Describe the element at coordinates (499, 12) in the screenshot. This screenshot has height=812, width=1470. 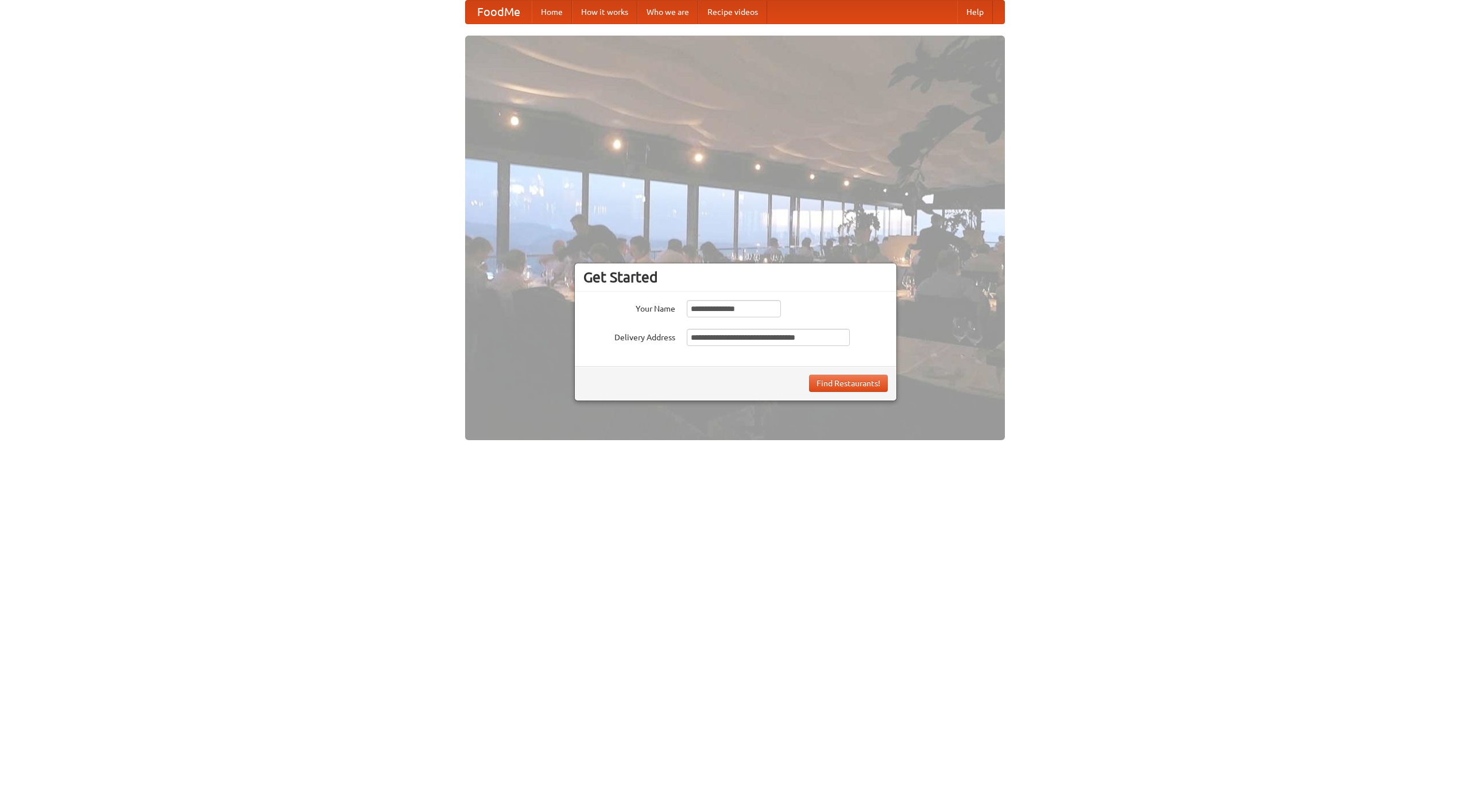
I see `a: FoodMe` at that location.